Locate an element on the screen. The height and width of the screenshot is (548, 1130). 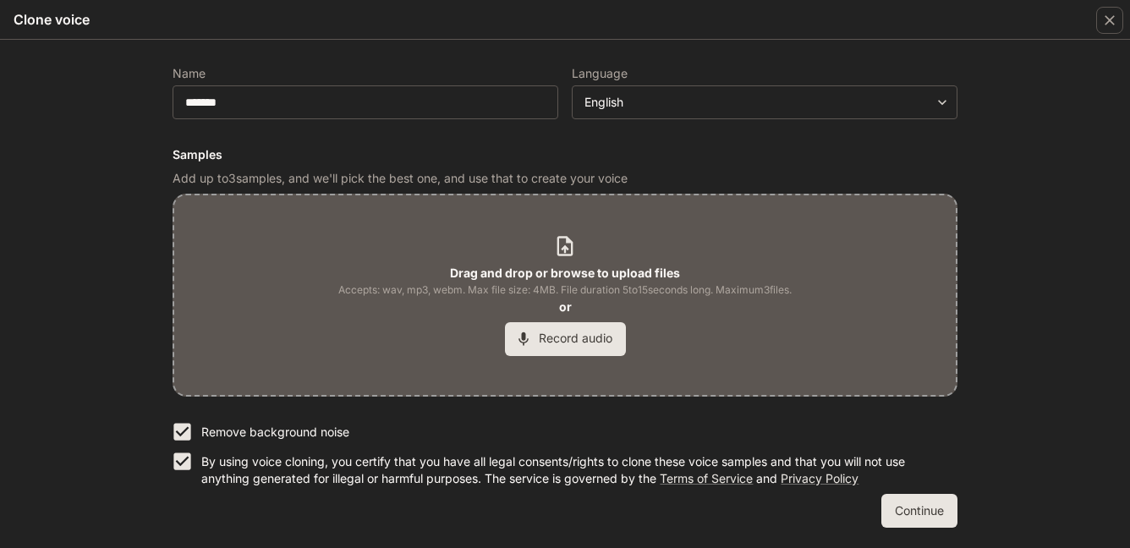
span: Accepts: wav, mp3, webm. Max file size: 4MB. File duration 5 to 15 seconds long. Maximum 3 files. is located at coordinates (565, 290).